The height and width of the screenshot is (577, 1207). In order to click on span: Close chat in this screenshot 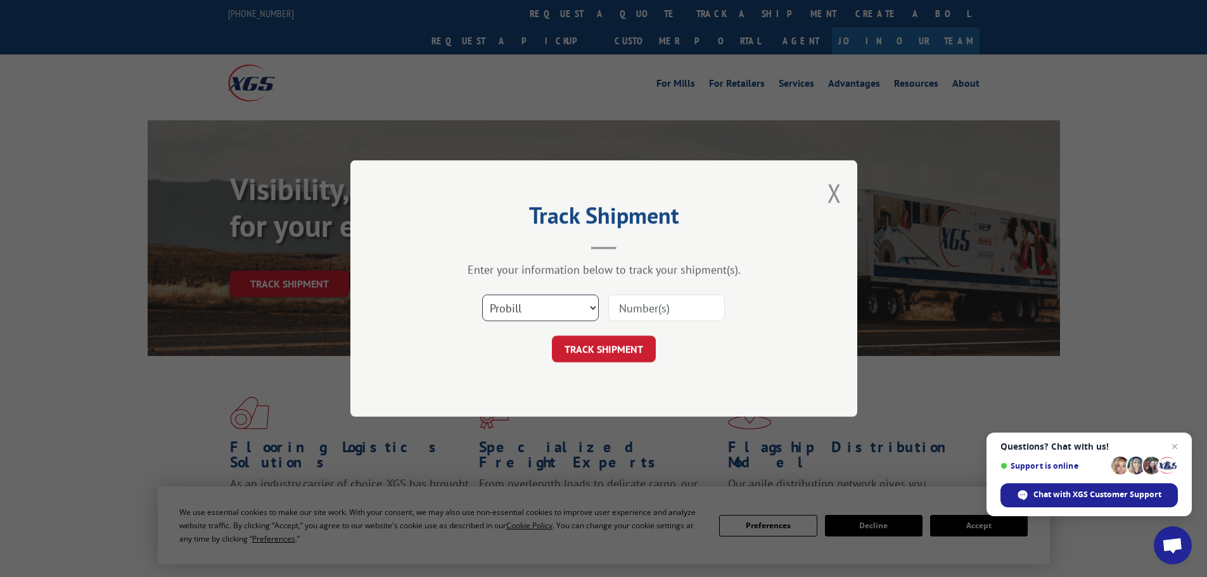, I will do `click(1174, 447)`.